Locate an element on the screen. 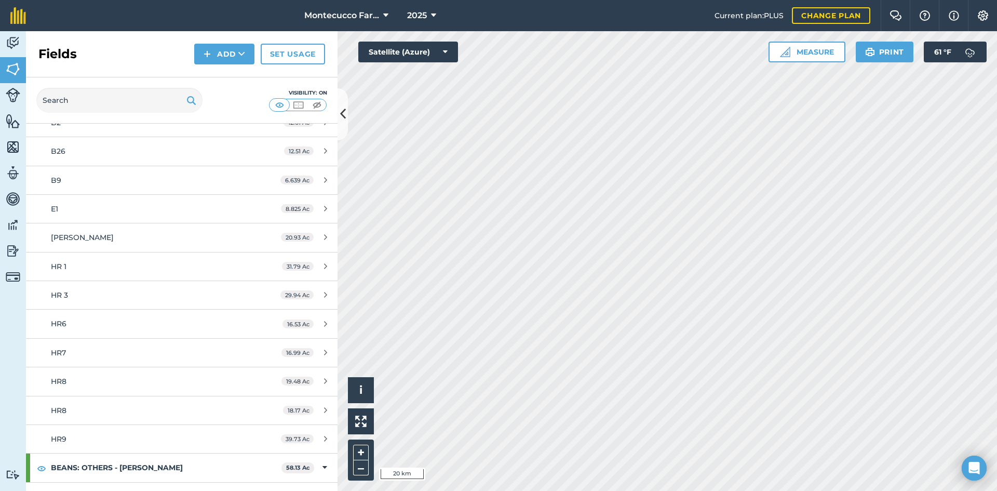 Image resolution: width=997 pixels, height=491 pixels. a: B96.639 Ac is located at coordinates (182, 180).